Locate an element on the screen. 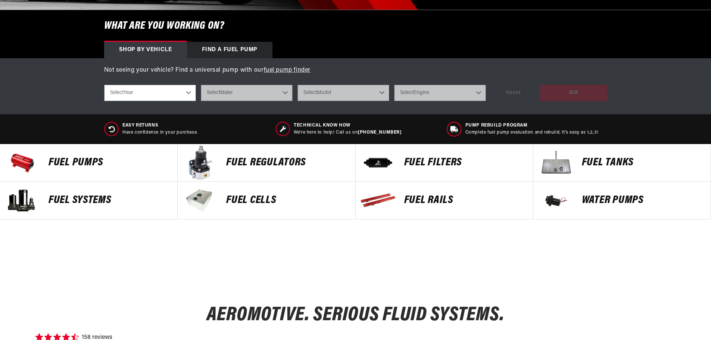  span: Technical Know How is located at coordinates (348, 125).